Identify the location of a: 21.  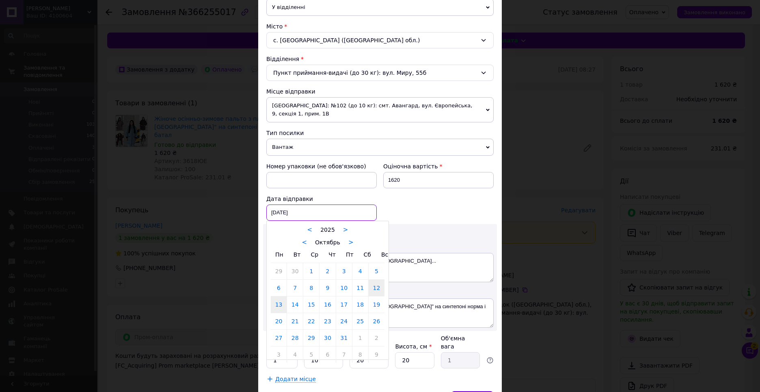
(295, 321).